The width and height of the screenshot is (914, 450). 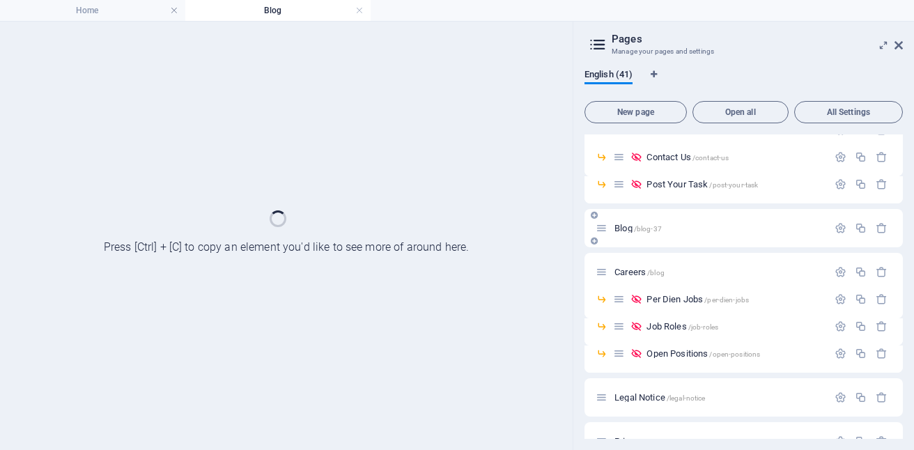 I want to click on button: All Settings, so click(x=849, y=112).